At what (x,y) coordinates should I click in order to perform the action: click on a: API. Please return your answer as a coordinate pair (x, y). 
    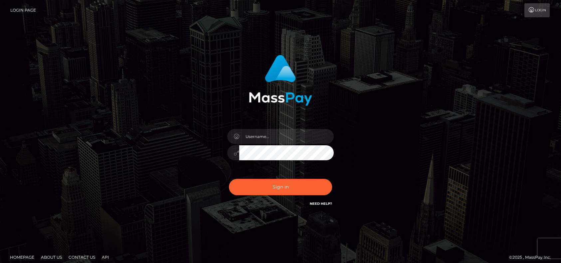
    Looking at the image, I should click on (105, 257).